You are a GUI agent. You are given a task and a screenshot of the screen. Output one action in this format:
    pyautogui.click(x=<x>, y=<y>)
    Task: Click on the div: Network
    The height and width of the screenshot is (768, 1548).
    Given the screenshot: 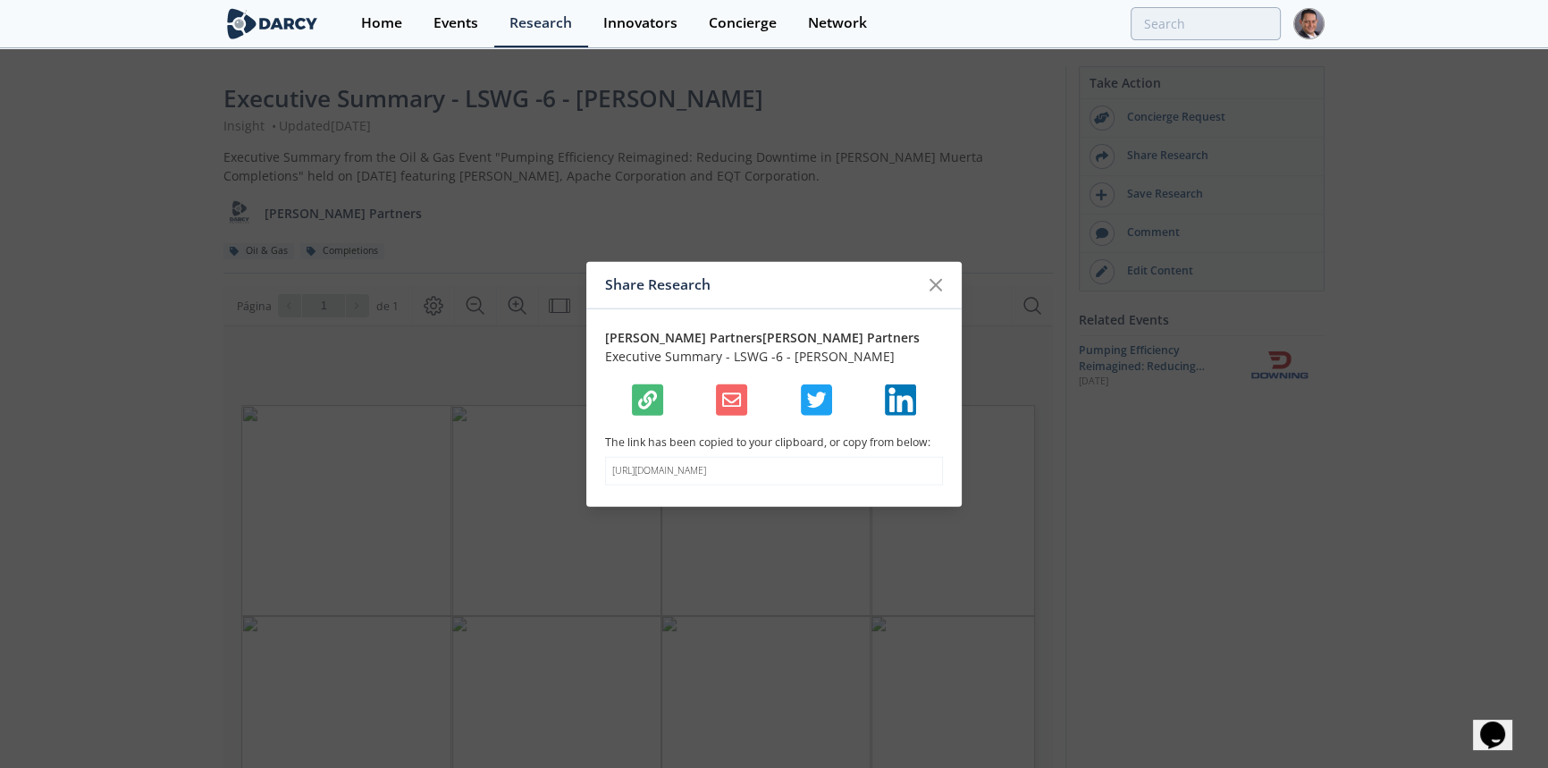 What is the action you would take?
    pyautogui.click(x=837, y=23)
    